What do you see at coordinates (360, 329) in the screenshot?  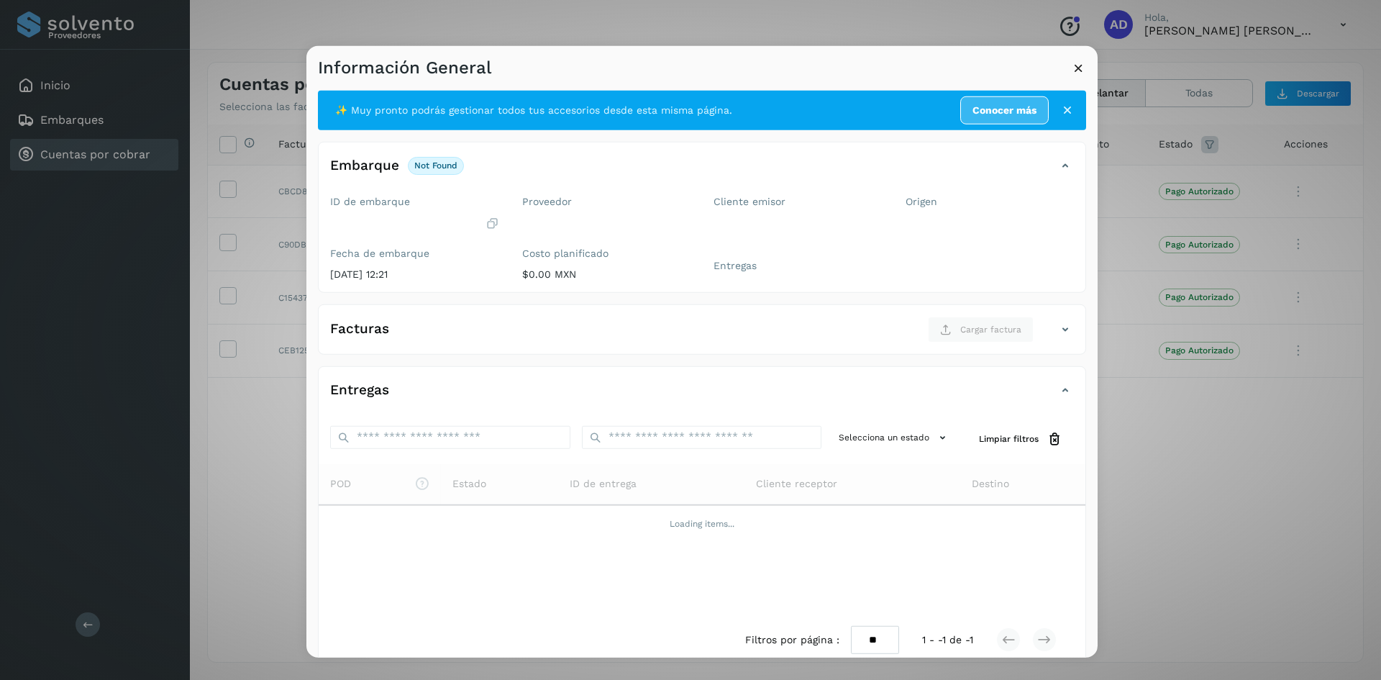 I see `h4: Facturas` at bounding box center [360, 329].